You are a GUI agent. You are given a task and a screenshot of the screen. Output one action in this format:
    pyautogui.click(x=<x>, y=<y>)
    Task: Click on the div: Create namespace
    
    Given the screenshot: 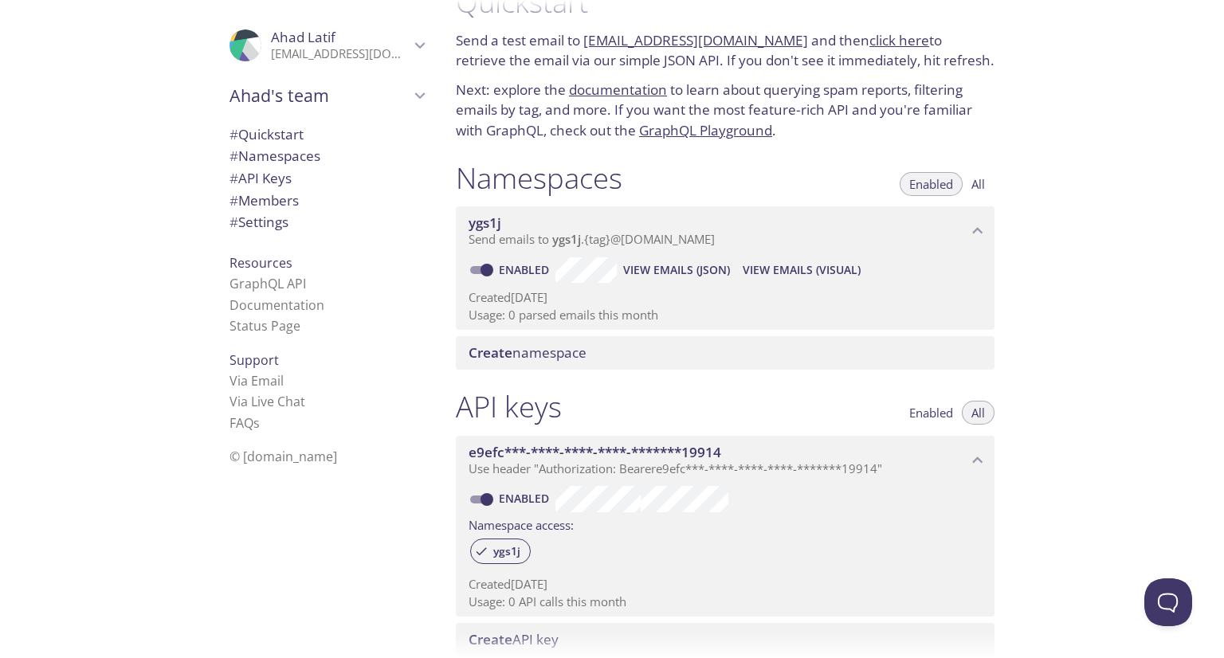 What is the action you would take?
    pyautogui.click(x=725, y=353)
    